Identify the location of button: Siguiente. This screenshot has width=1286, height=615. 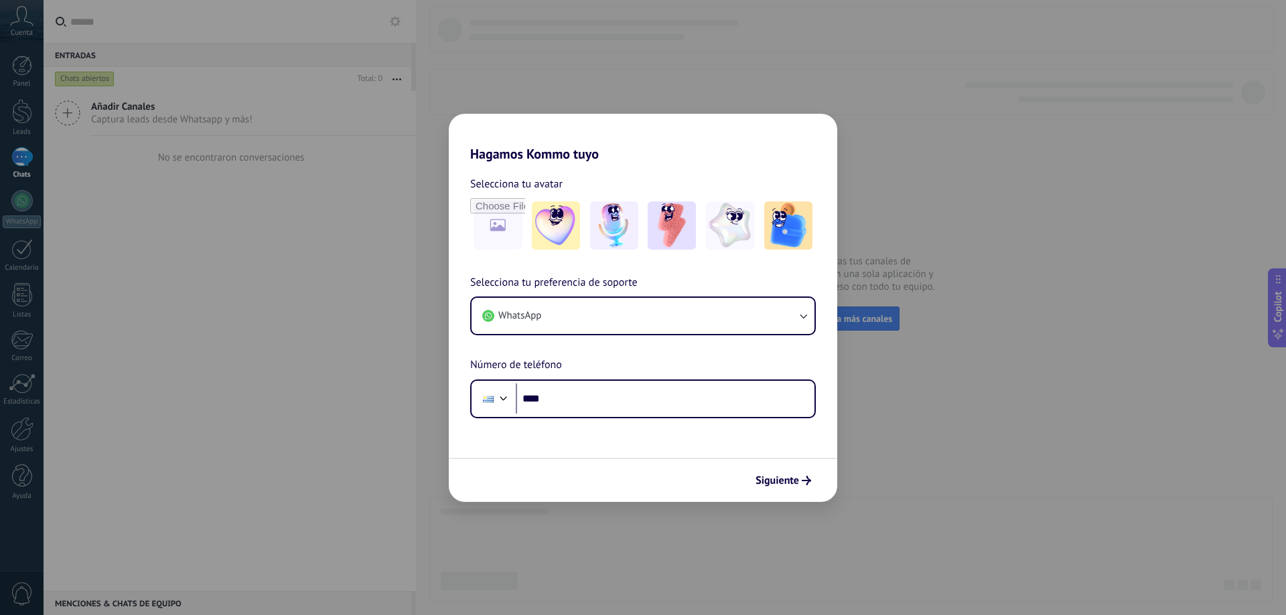
(783, 481).